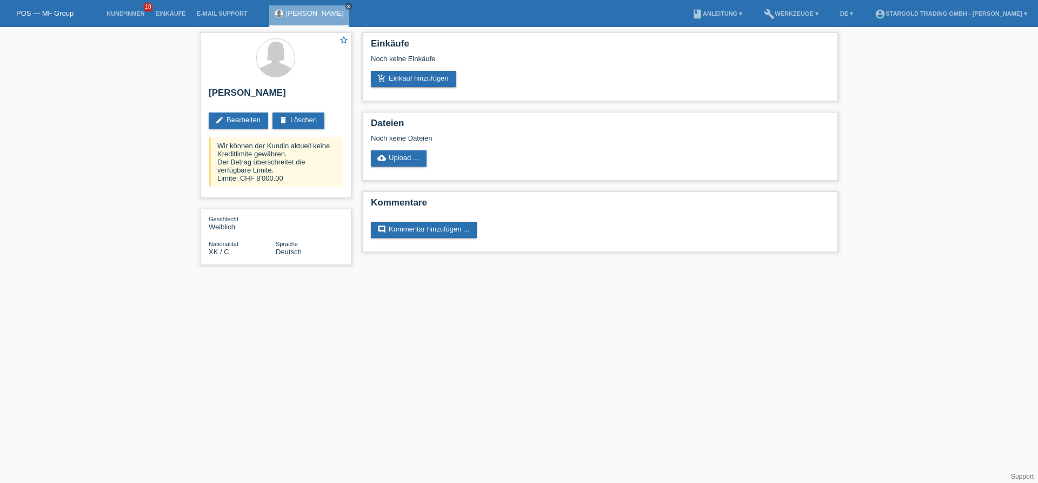 The height and width of the screenshot is (483, 1038). Describe the element at coordinates (536, 138) in the screenshot. I see `div: Noch keine Dateien` at that location.